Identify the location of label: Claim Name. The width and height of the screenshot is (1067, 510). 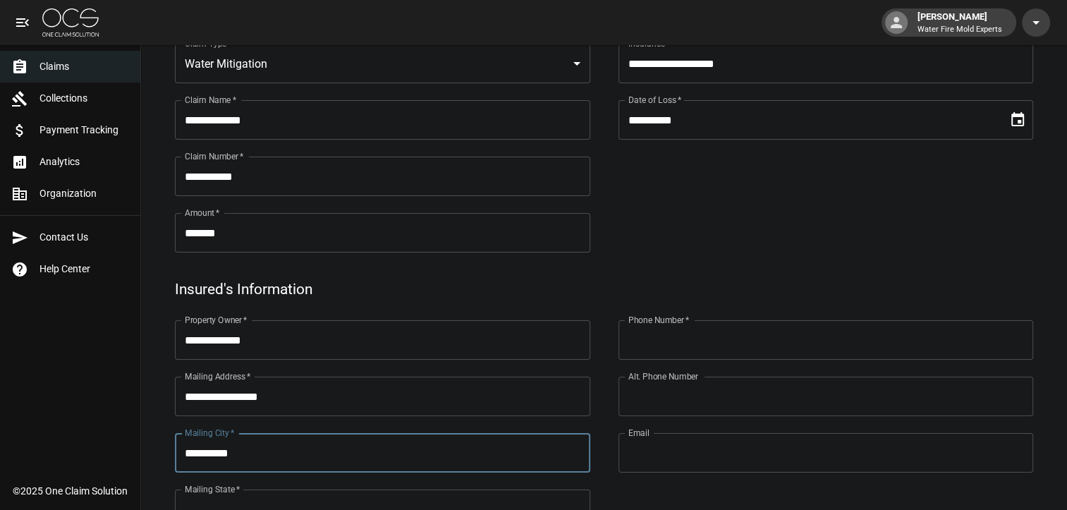
(210, 99).